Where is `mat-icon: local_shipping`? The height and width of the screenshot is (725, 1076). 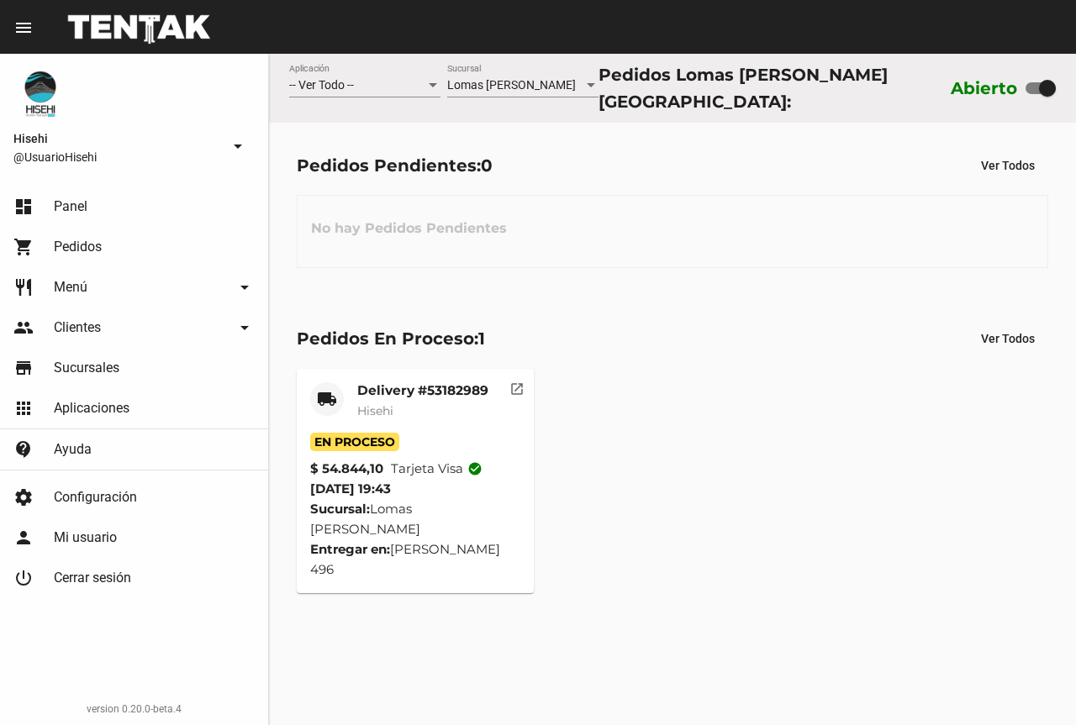 mat-icon: local_shipping is located at coordinates (327, 399).